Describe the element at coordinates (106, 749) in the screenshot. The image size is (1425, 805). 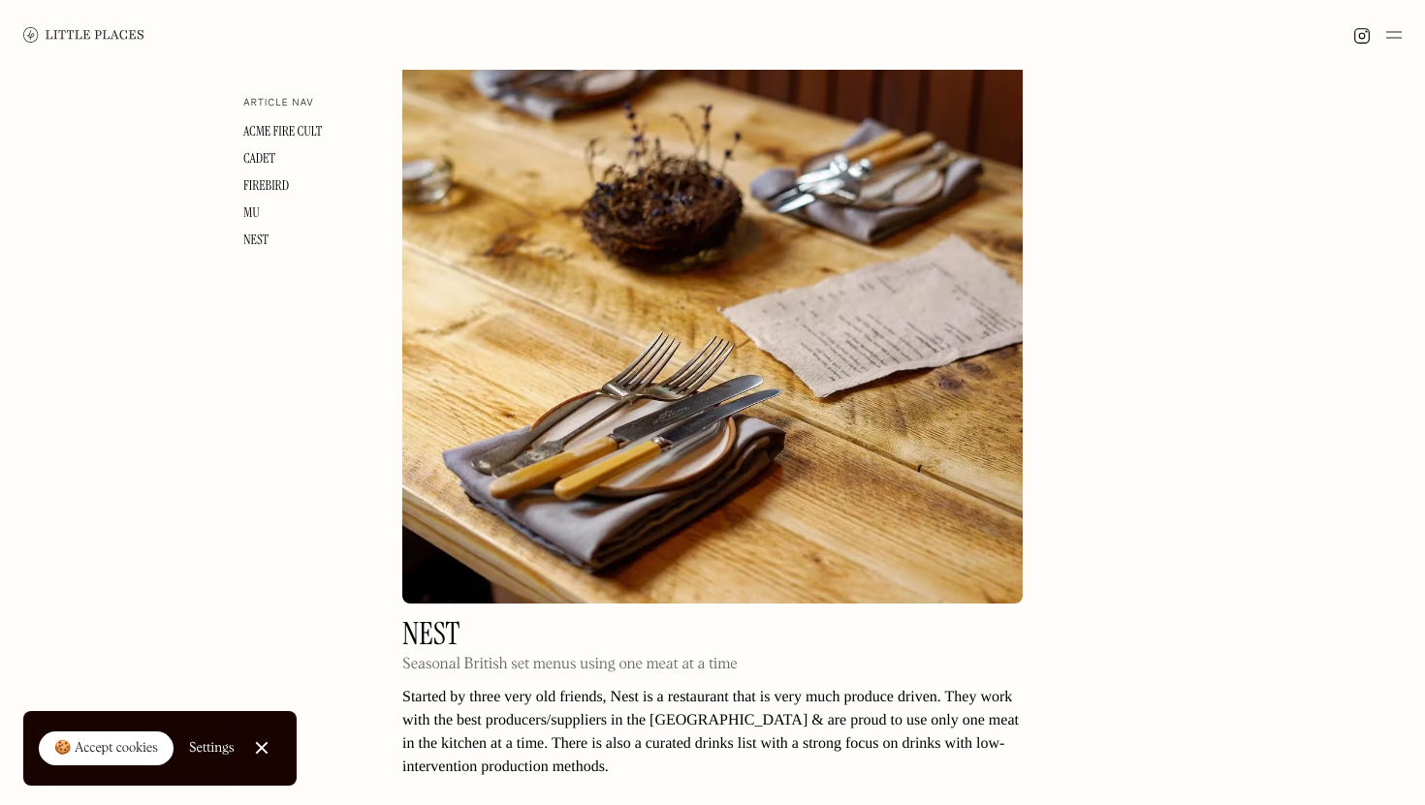
I see `div: 🍪 Accept cookies` at that location.